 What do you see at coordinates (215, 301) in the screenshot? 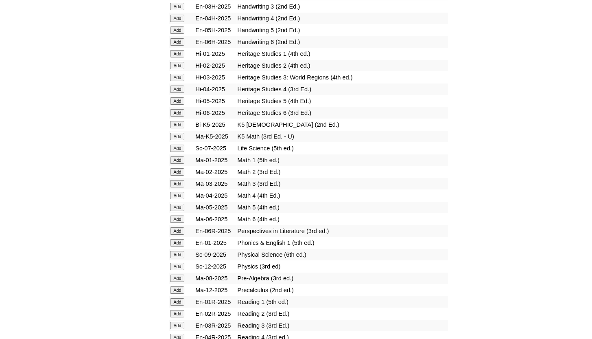
I see `td: En-01R-2025` at bounding box center [215, 301].